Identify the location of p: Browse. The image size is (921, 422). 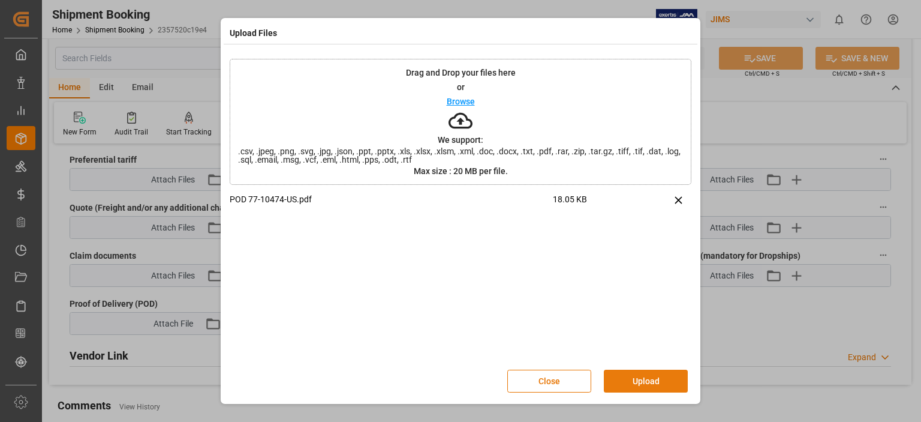
(461, 101).